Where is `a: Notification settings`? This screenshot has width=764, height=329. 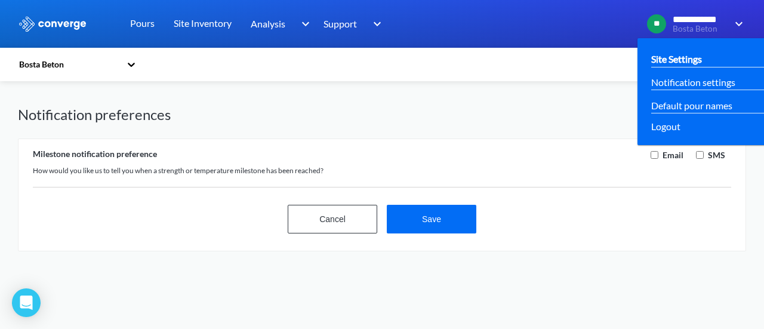 a: Notification settings is located at coordinates (693, 82).